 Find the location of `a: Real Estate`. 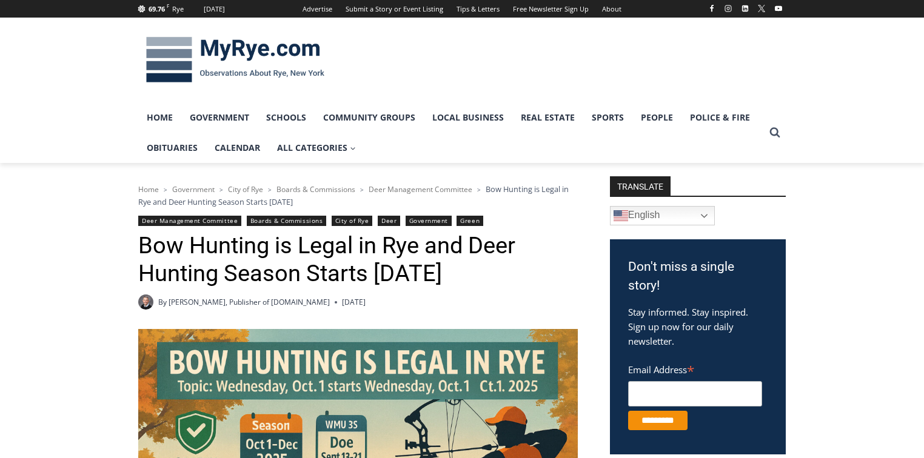

a: Real Estate is located at coordinates (548, 118).